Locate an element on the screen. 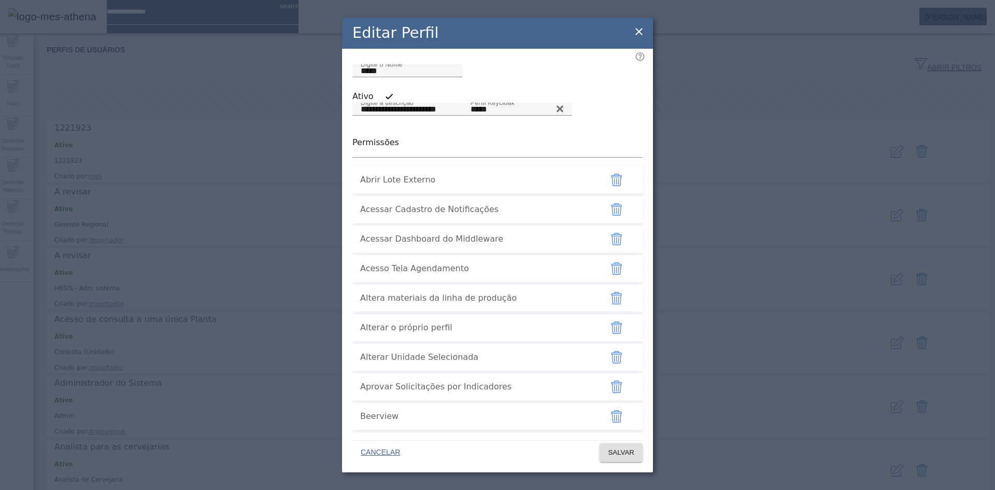  span: Altera materiais da linha de produção is located at coordinates (477, 298).